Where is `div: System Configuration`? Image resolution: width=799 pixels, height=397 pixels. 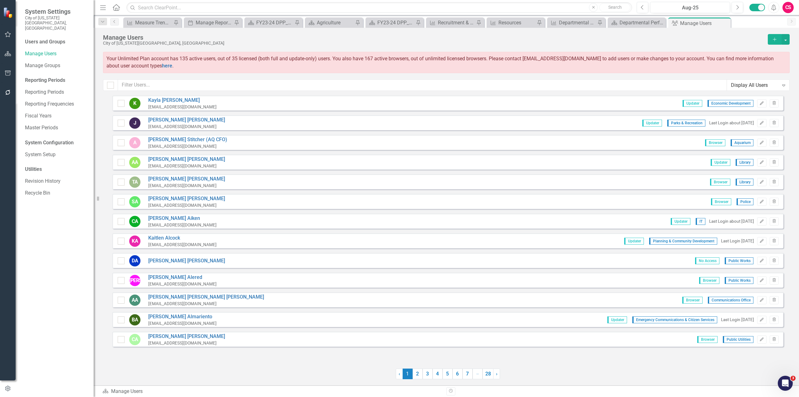
div: System Configuration is located at coordinates (56, 143).